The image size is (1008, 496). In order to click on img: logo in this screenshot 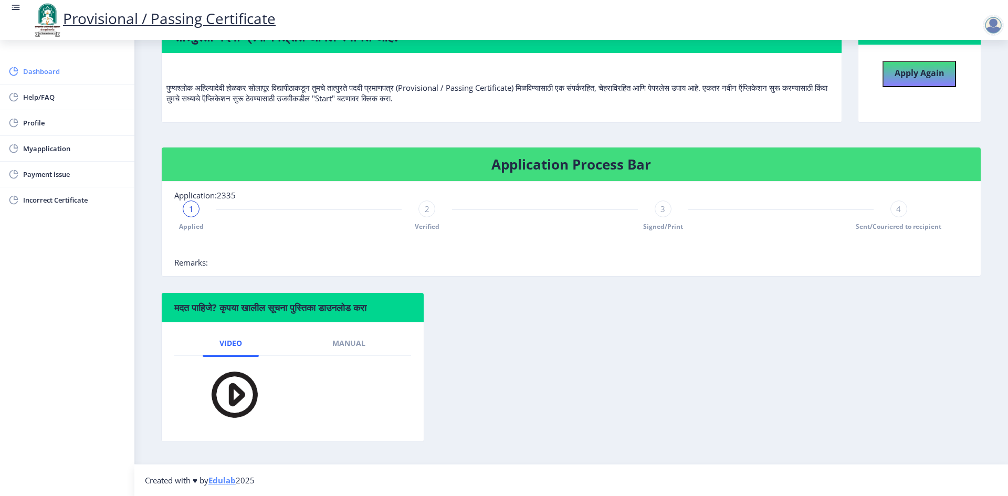, I will do `click(47, 20)`.